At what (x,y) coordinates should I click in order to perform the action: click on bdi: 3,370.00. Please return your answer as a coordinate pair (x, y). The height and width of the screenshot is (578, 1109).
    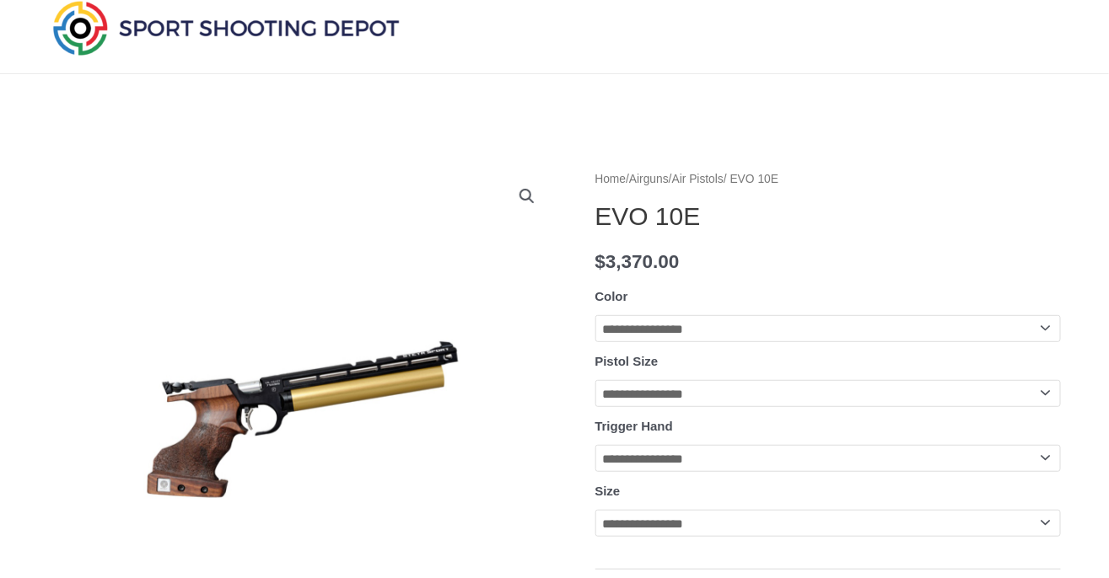
    Looking at the image, I should click on (637, 261).